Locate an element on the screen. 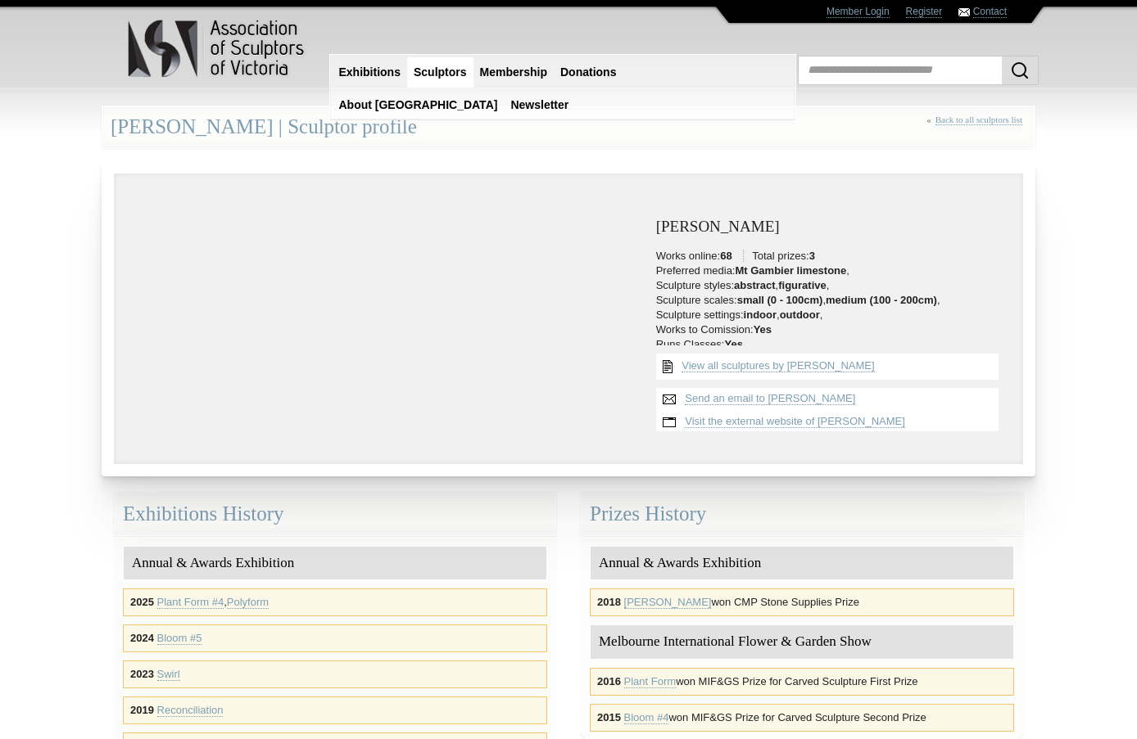  div: won MIF&GS Prize for Carved Sculpture First Prize is located at coordinates (802, 682).